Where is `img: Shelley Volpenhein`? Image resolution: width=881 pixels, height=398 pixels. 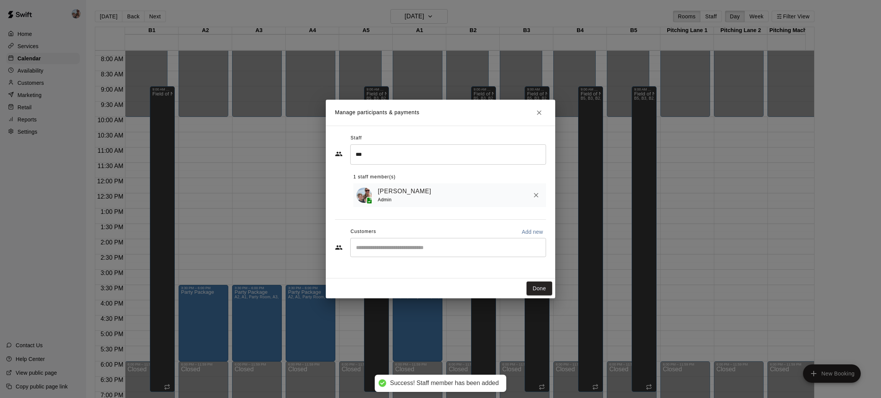 img: Shelley Volpenhein is located at coordinates (364, 195).